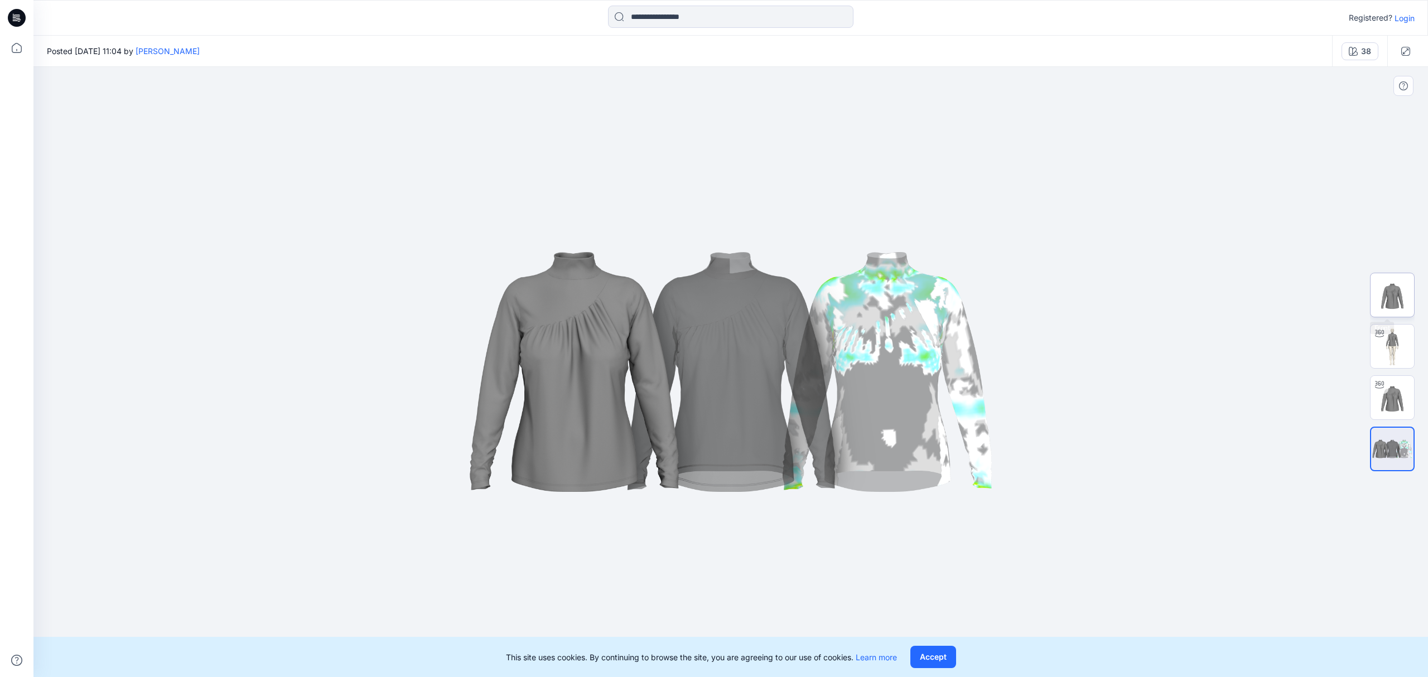 This screenshot has height=677, width=1428. What do you see at coordinates (876, 657) in the screenshot?
I see `a: Learn more` at bounding box center [876, 657].